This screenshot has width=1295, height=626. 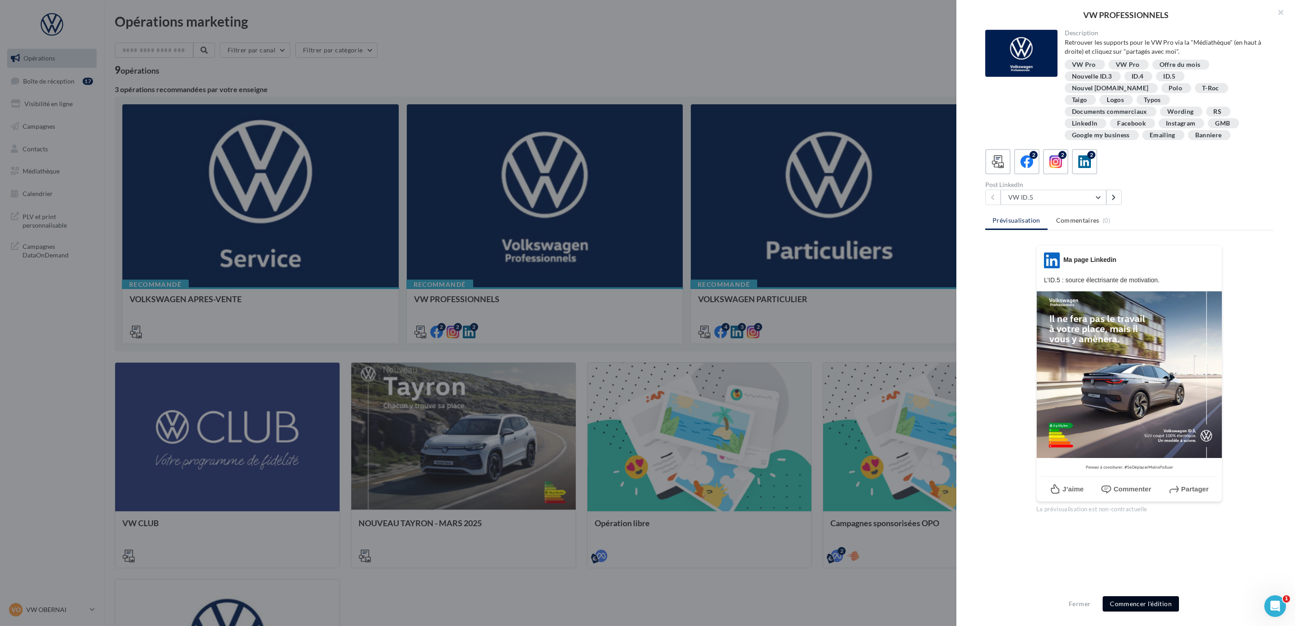 I want to click on button: VW ID.5, so click(x=1053, y=197).